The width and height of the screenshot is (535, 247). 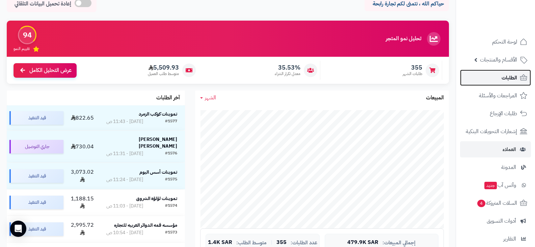 I want to click on span: الأقسام والمنتجات, so click(x=499, y=60).